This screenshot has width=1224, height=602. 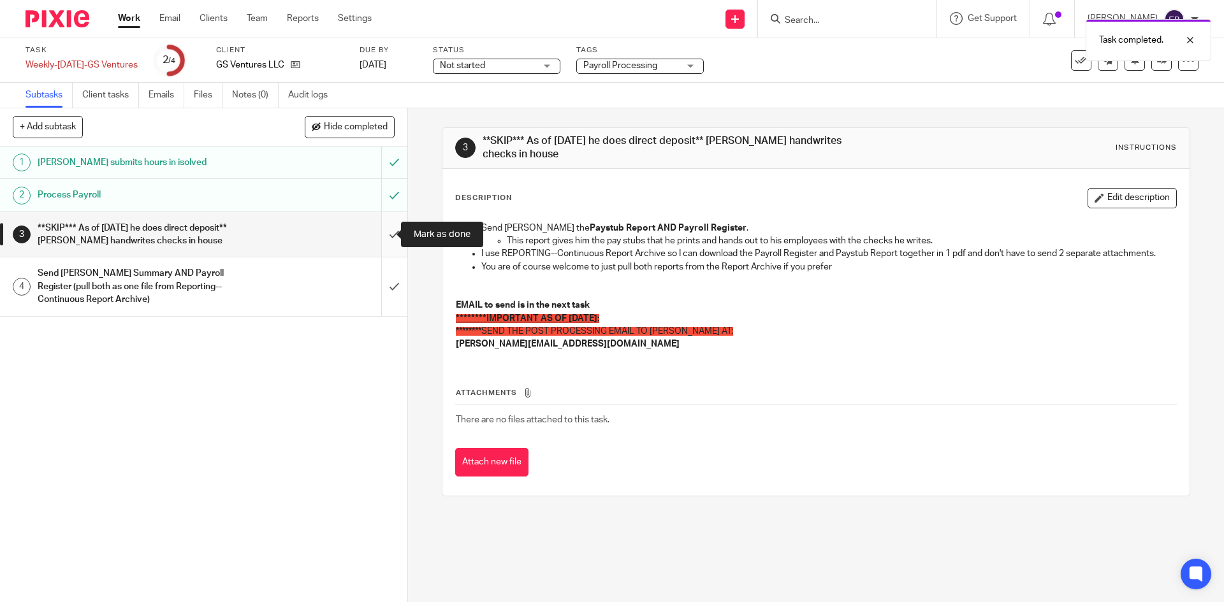 I want to click on div: 1, so click(x=22, y=163).